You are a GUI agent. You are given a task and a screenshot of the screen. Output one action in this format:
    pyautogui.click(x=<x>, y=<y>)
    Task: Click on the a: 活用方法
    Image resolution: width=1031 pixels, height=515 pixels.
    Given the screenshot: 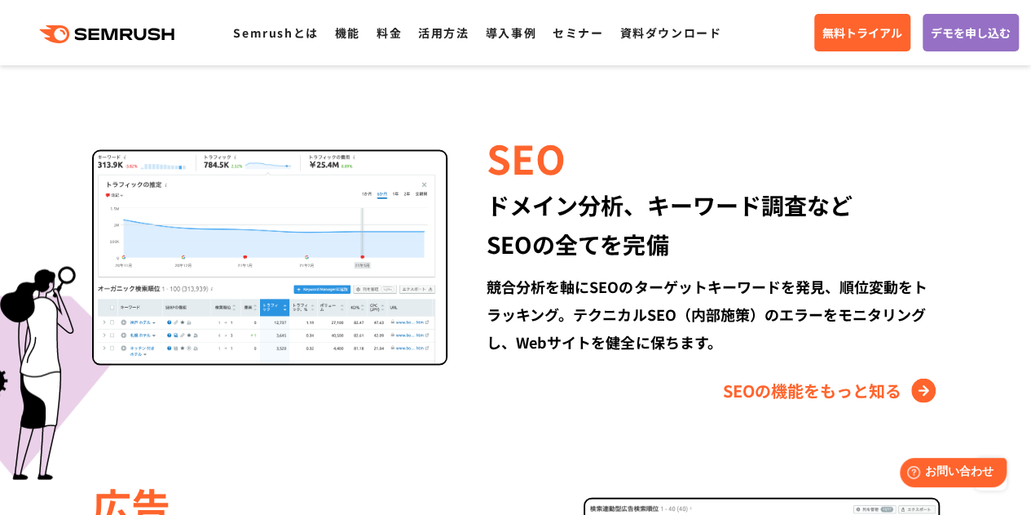 What is the action you would take?
    pyautogui.click(x=444, y=33)
    